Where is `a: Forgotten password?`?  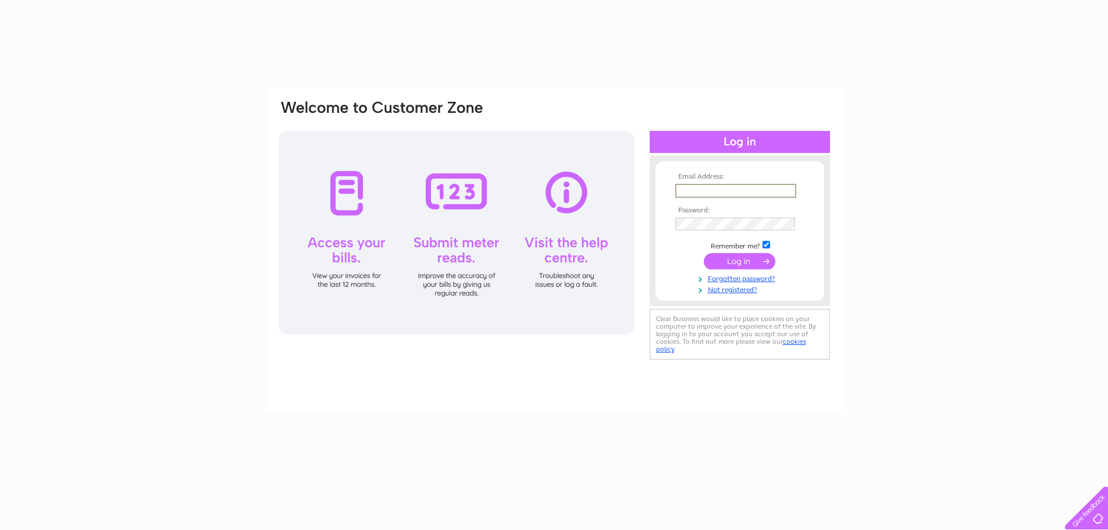 a: Forgotten password? is located at coordinates (741, 277).